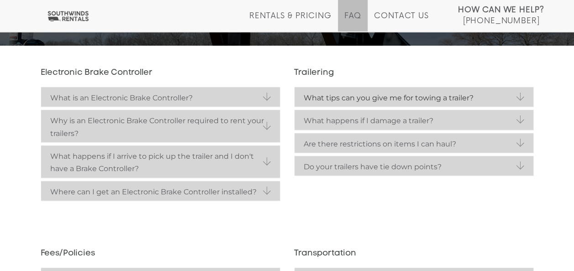 The height and width of the screenshot is (271, 574). Describe the element at coordinates (401, 21) in the screenshot. I see `a: Contact Us` at that location.